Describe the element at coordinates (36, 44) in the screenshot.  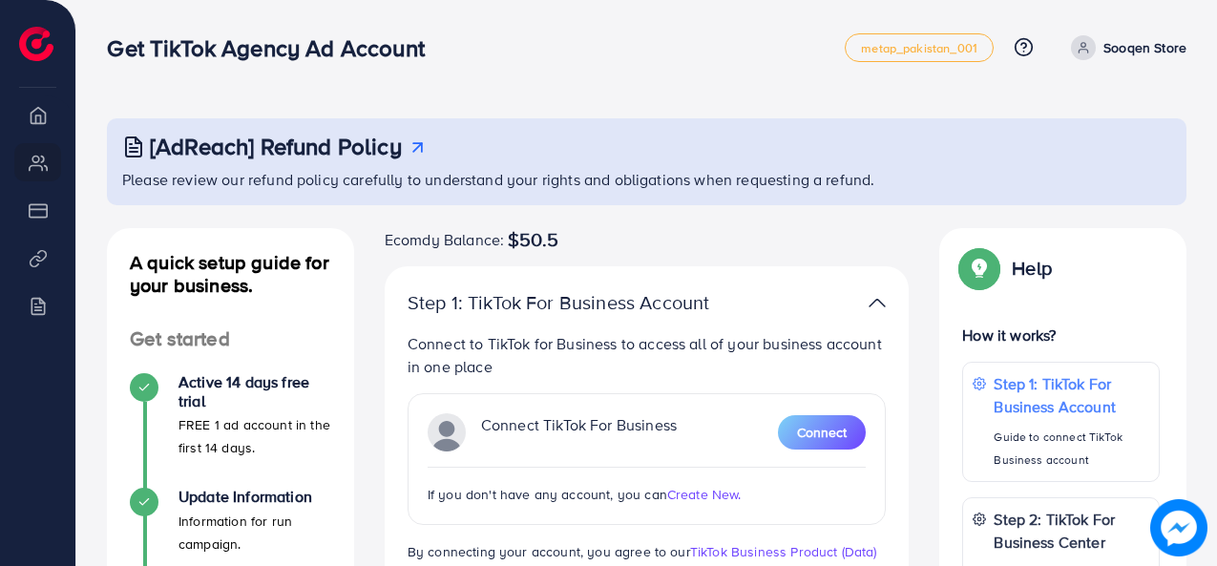
I see `img: logo` at that location.